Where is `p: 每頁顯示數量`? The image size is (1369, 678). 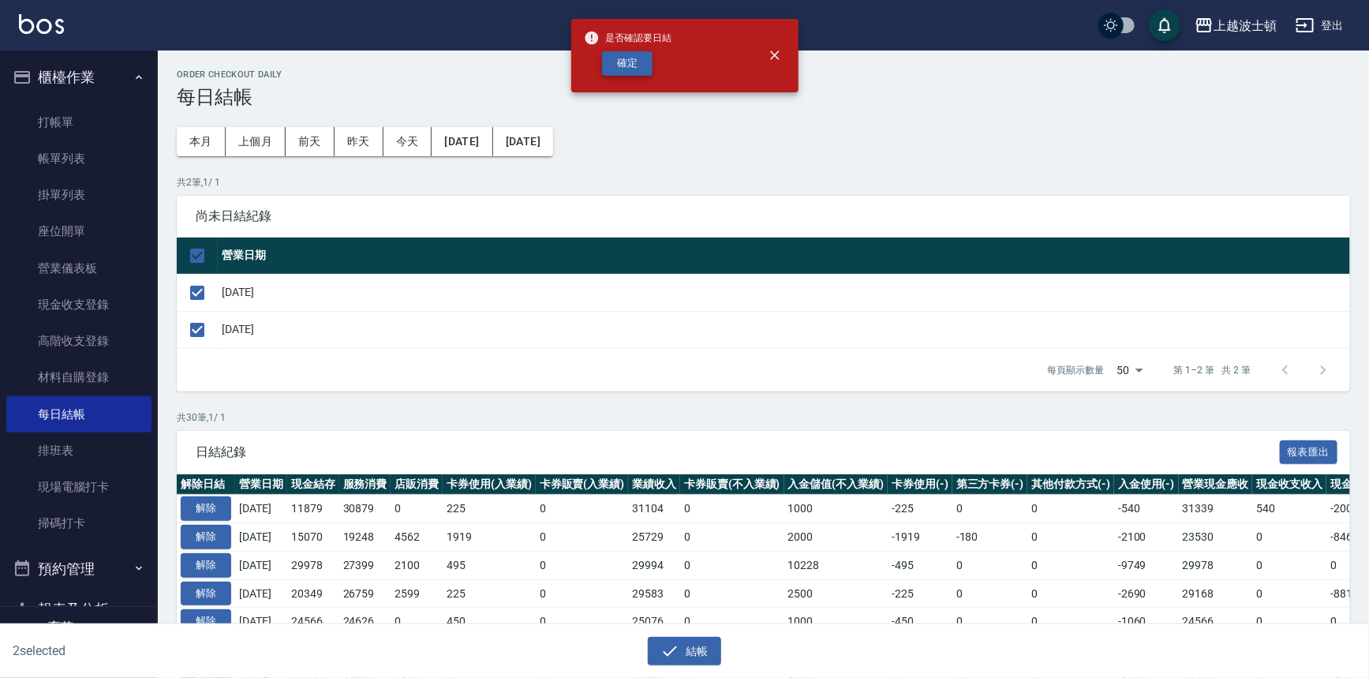 p: 每頁顯示數量 is located at coordinates (1076, 370).